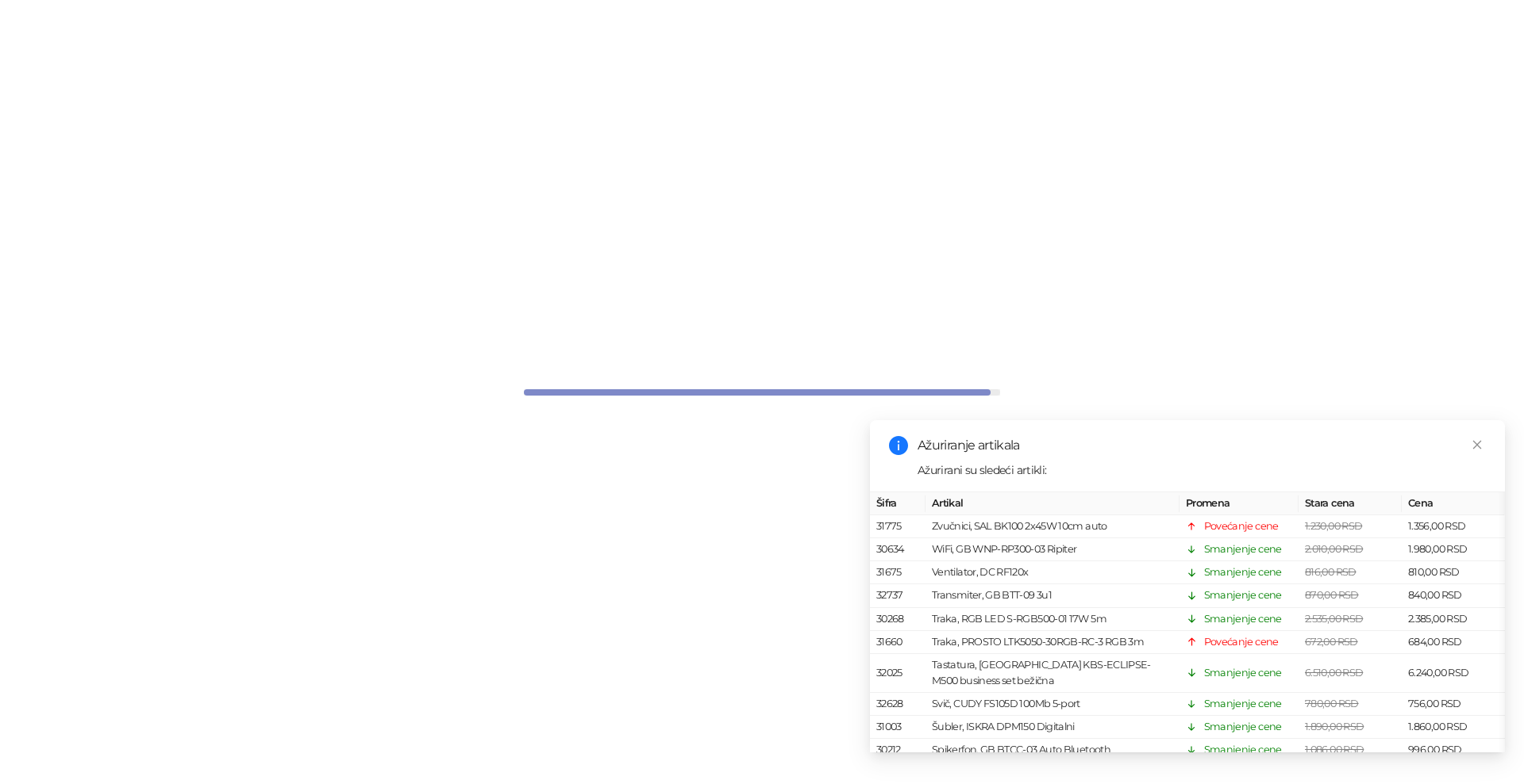 This screenshot has height=784, width=1524. What do you see at coordinates (897, 618) in the screenshot?
I see `td: 30268` at bounding box center [897, 618].